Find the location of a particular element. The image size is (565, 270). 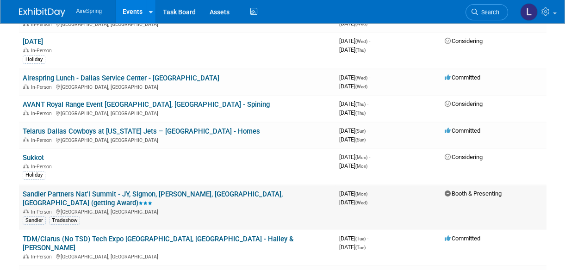

span: AireSpring is located at coordinates (89, 11).